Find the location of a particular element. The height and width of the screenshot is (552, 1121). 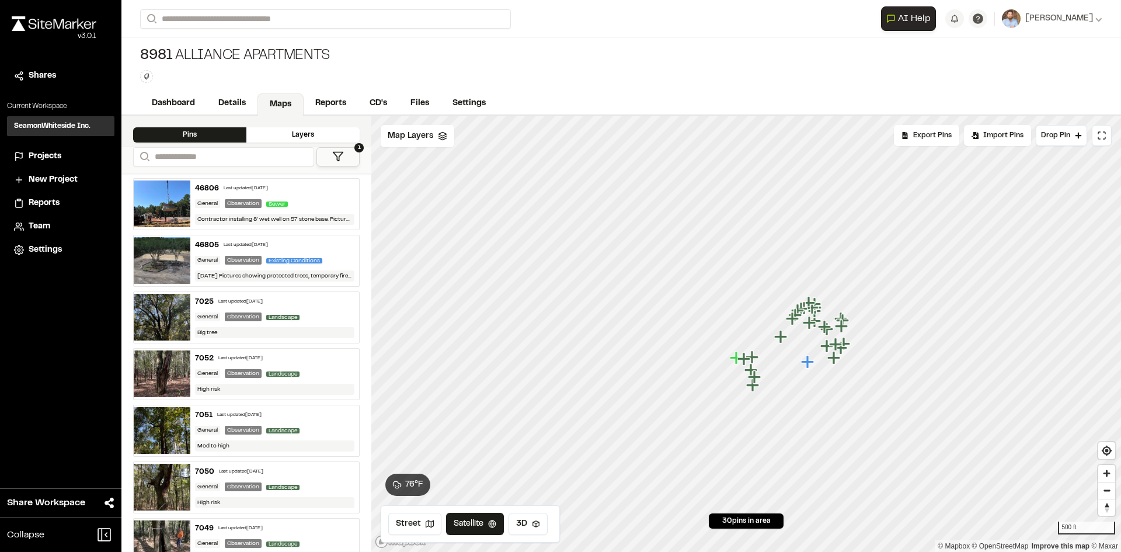

span: Zoom out is located at coordinates (1107, 491).